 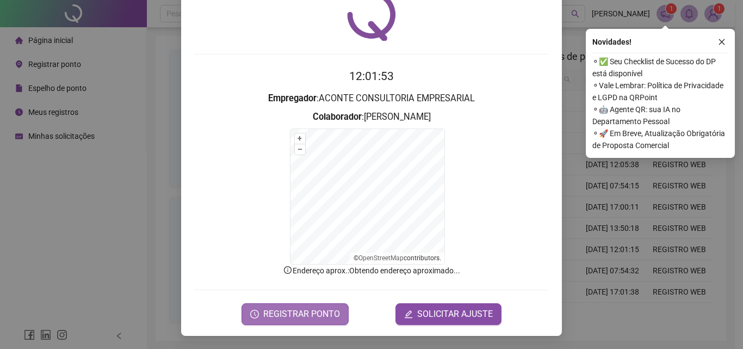 I want to click on span: REGISTRAR PONTO, so click(x=301, y=314).